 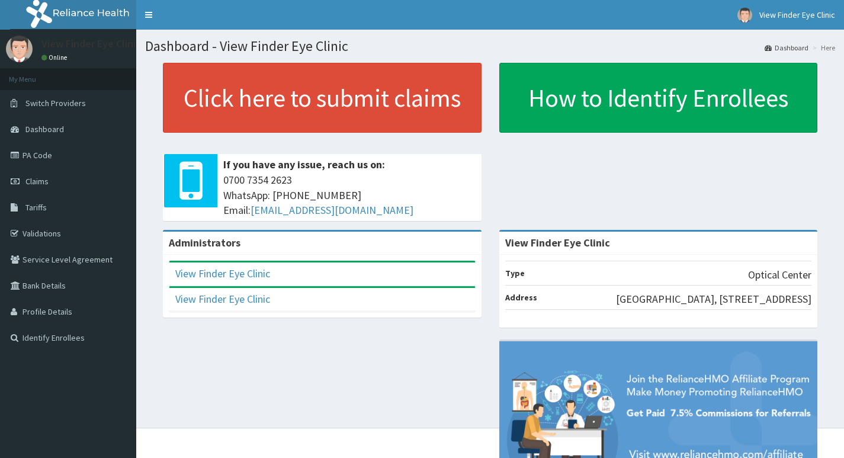 What do you see at coordinates (204, 242) in the screenshot?
I see `b: Administrators` at bounding box center [204, 242].